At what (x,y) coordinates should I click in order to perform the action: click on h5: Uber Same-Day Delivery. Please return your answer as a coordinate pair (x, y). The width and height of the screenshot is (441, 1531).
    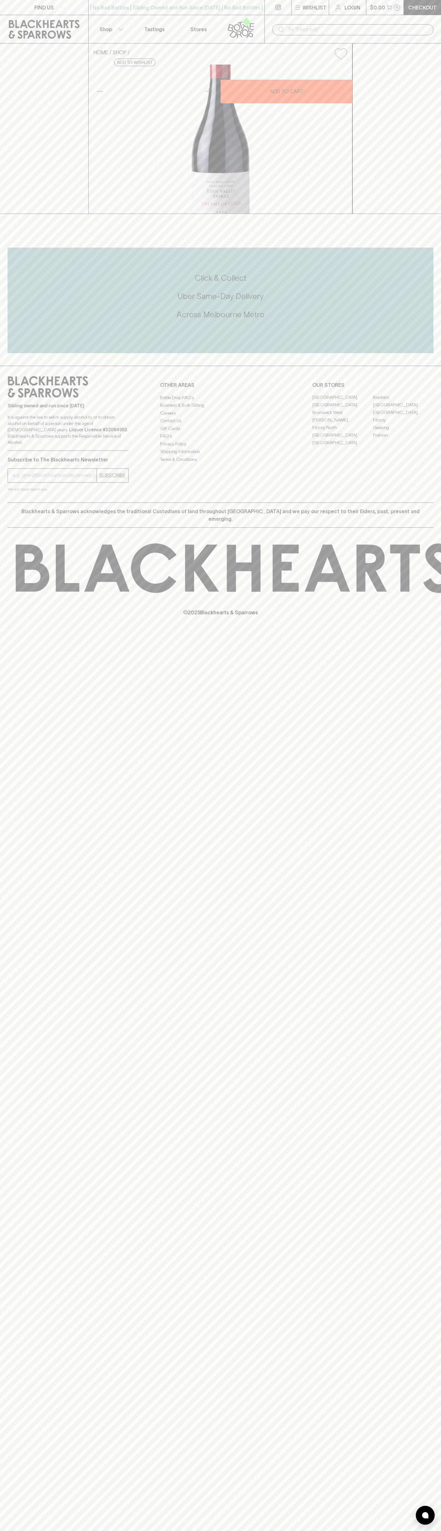
    Looking at the image, I should click on (220, 296).